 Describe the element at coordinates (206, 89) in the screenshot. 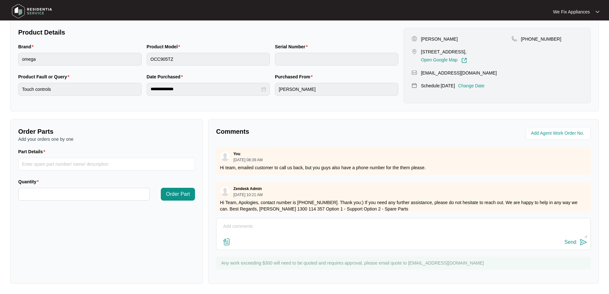

I see `input: Date Purchased` at that location.